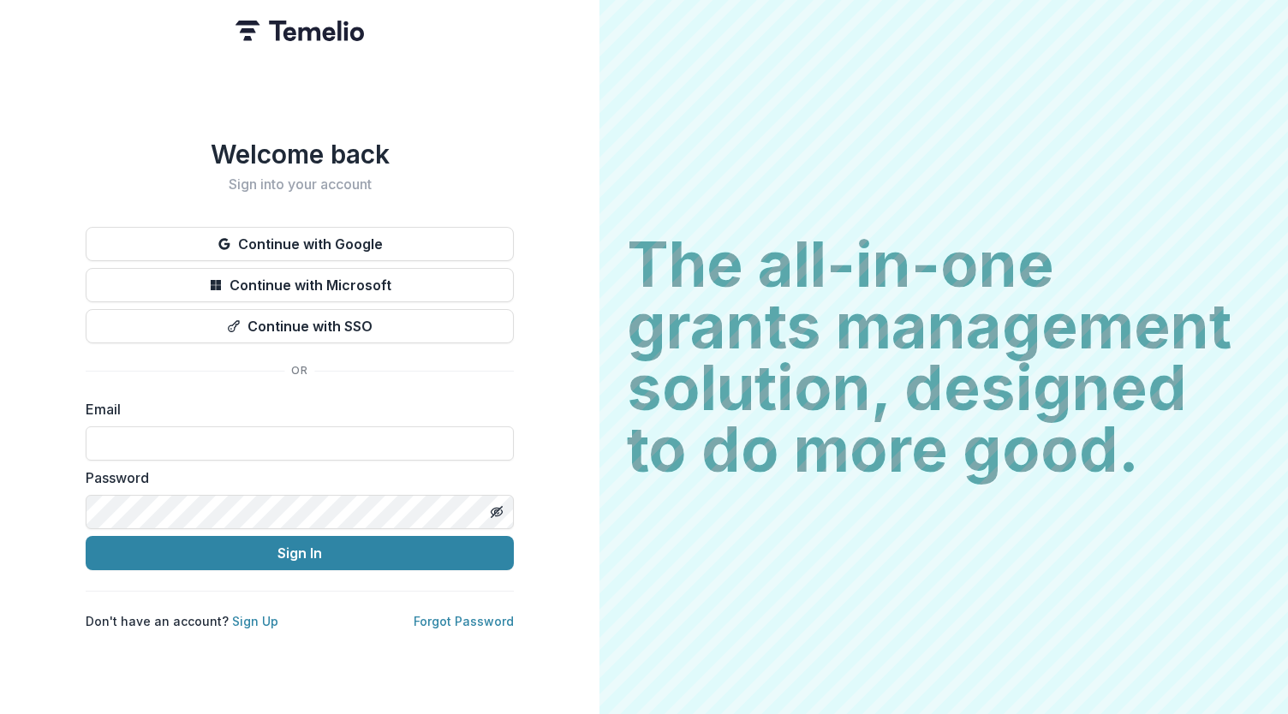 The width and height of the screenshot is (1288, 714). What do you see at coordinates (463, 621) in the screenshot?
I see `a: Forgot Password` at bounding box center [463, 621].